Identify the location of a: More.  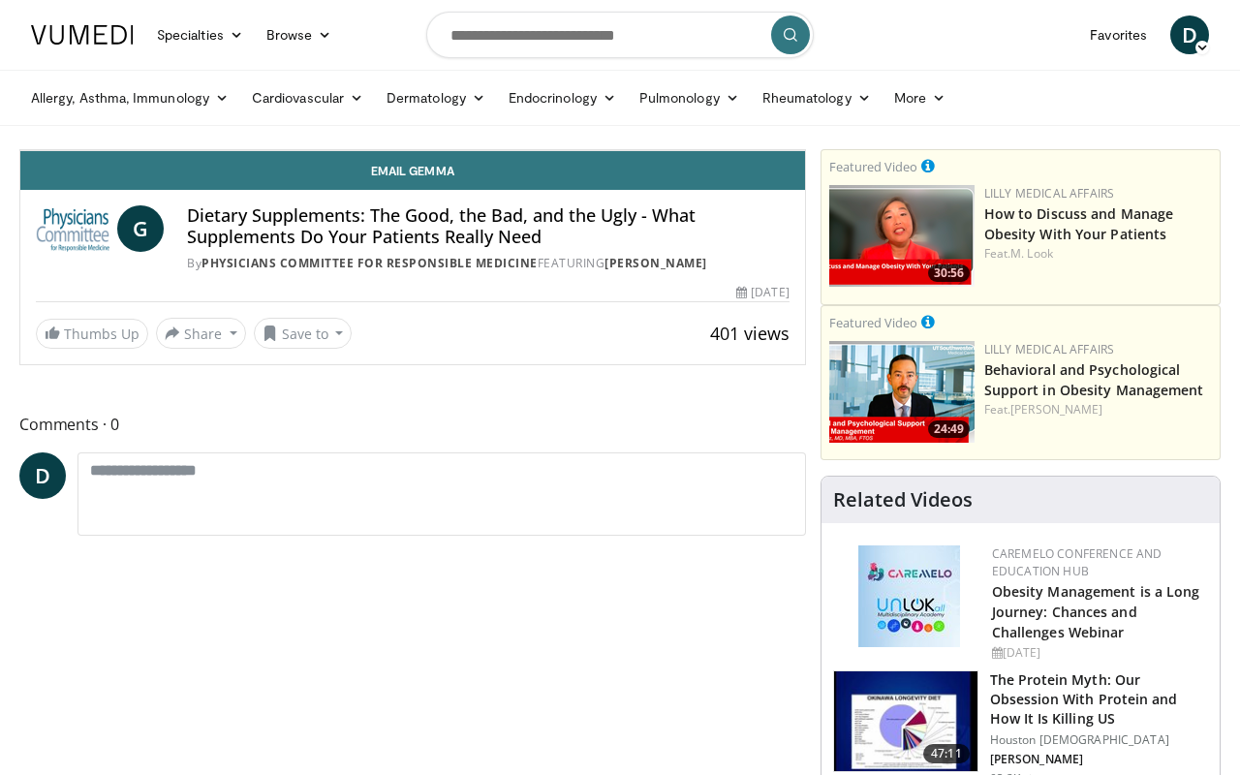
(919, 98).